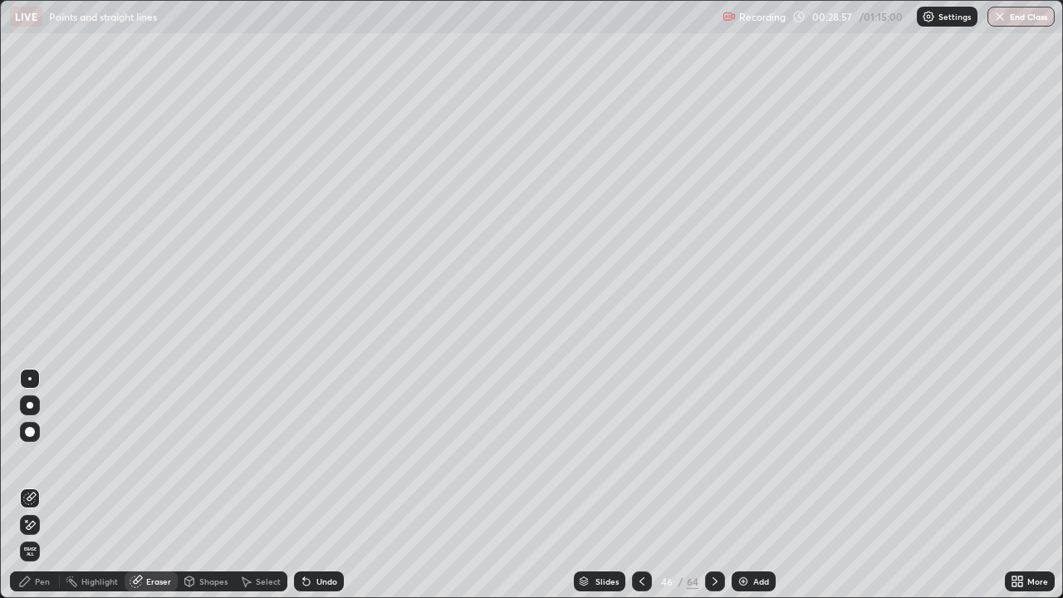  I want to click on img: add-slide-button, so click(743, 581).